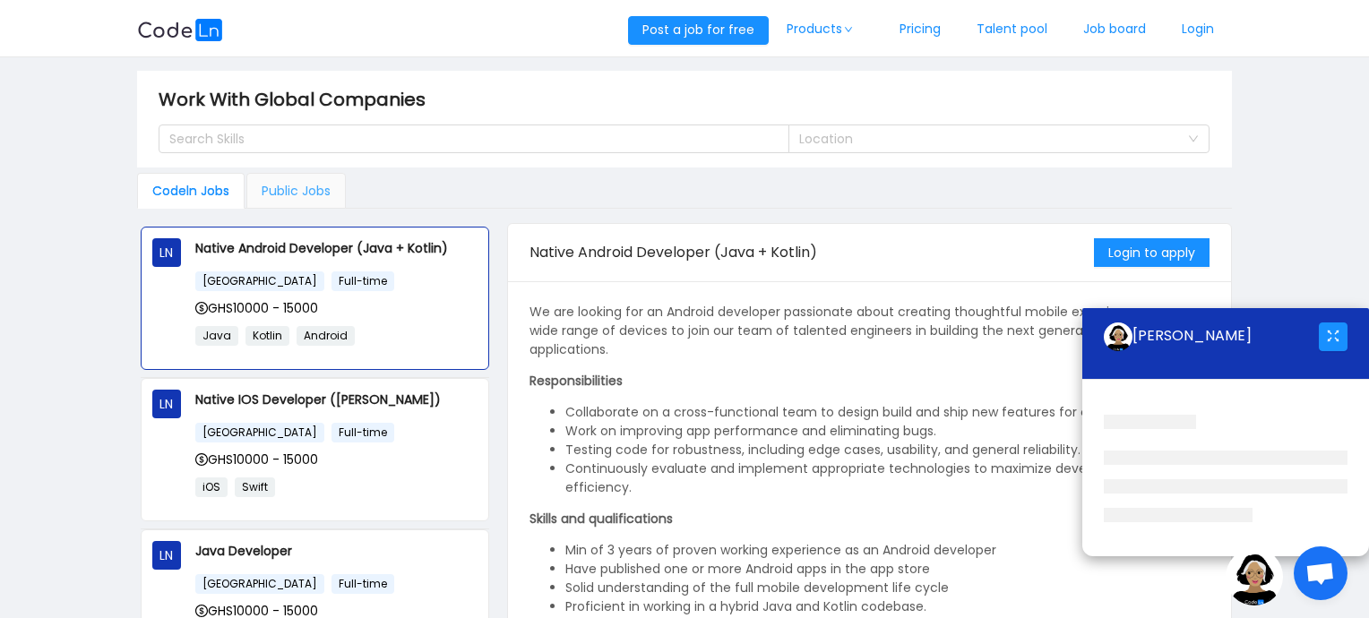 The height and width of the screenshot is (618, 1369). I want to click on li: Min of 3 years of proven working experience as an Android developer, so click(888, 550).